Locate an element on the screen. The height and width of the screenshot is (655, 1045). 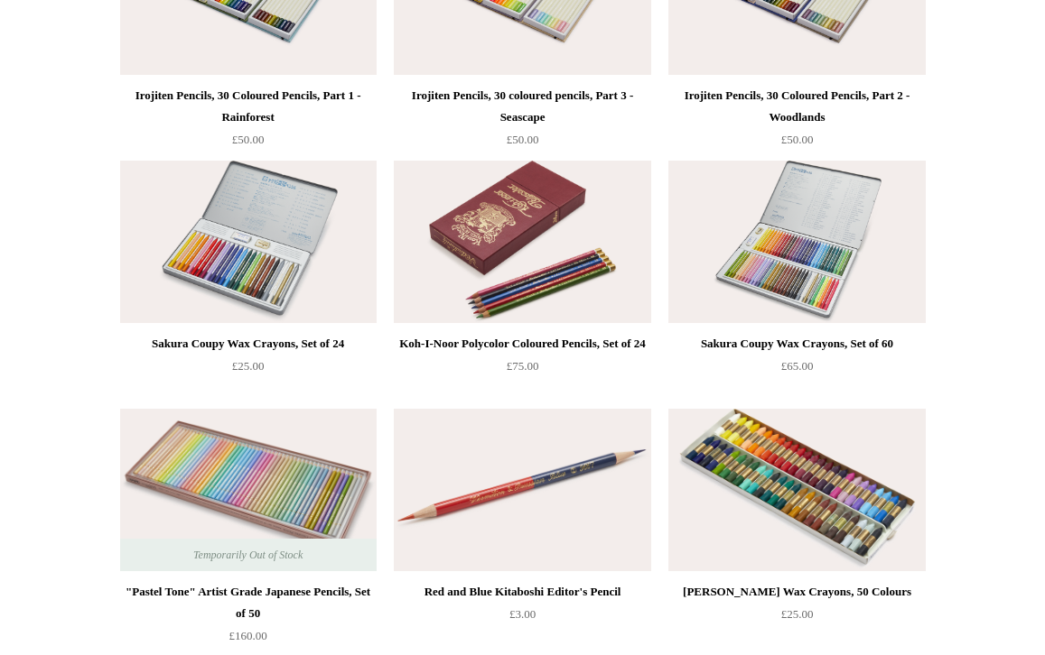
img: Manley Wax Crayons, 50 Colours is located at coordinates (796, 490).